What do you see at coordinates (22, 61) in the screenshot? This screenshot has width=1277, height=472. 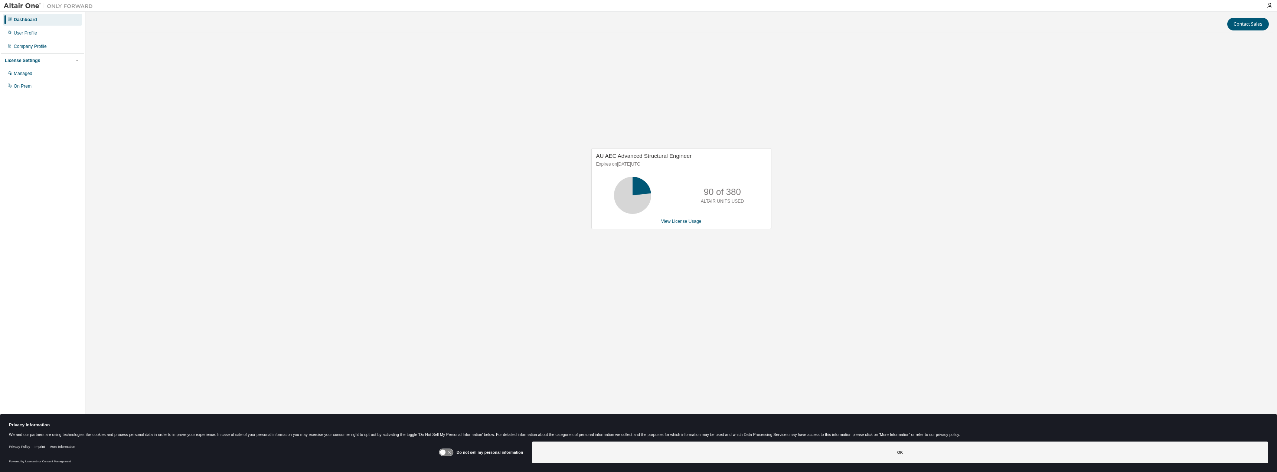 I see `div: License Settings` at bounding box center [22, 61].